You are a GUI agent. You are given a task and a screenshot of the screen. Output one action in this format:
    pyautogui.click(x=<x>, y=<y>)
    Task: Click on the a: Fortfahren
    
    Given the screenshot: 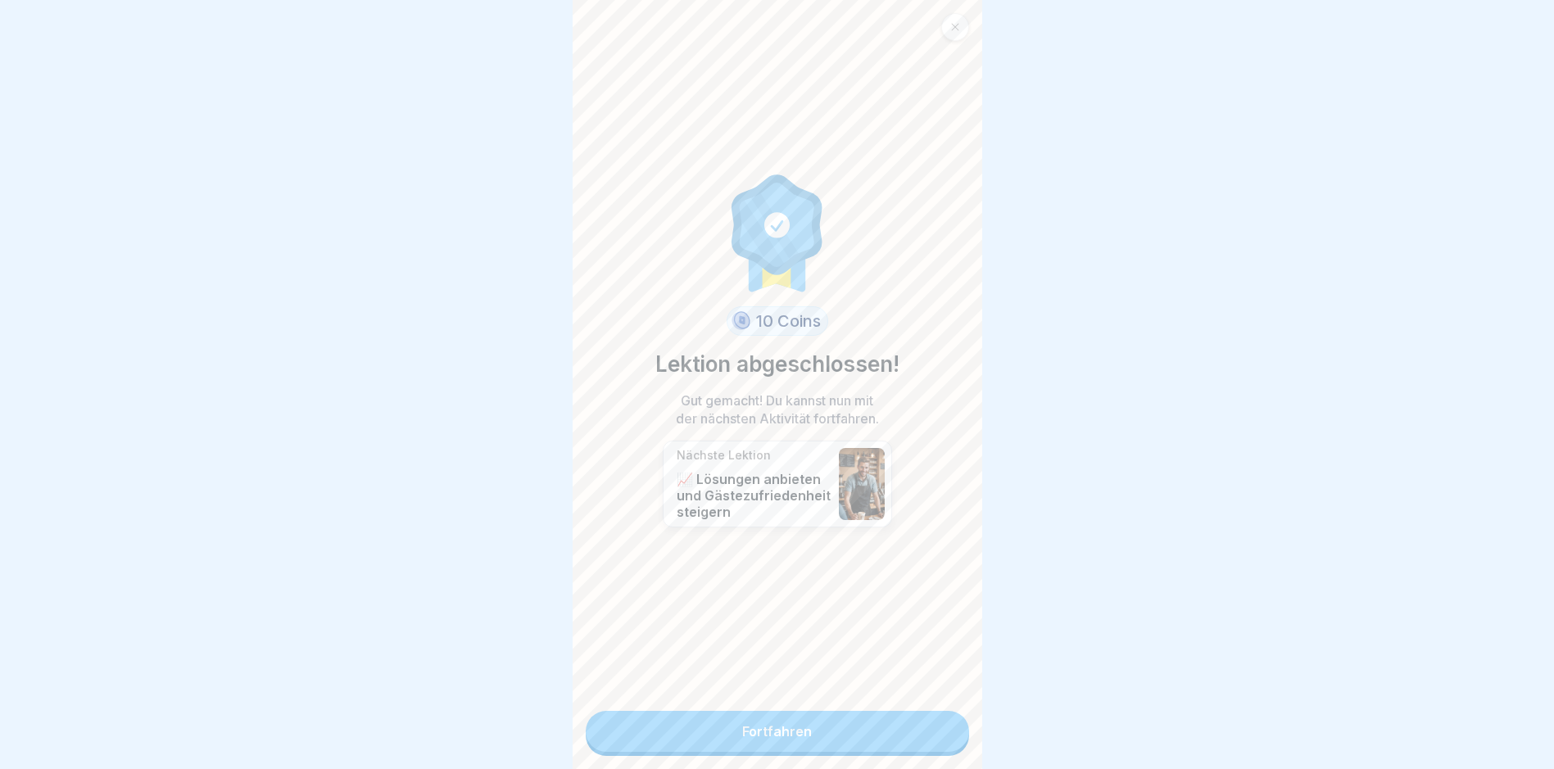 What is the action you would take?
    pyautogui.click(x=778, y=732)
    